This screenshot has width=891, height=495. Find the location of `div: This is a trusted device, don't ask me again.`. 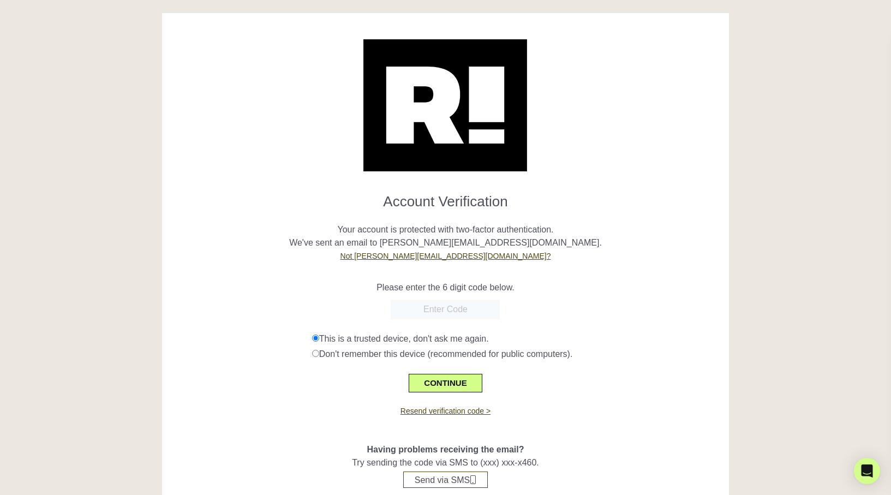

div: This is a trusted device, don't ask me again. is located at coordinates (516, 339).